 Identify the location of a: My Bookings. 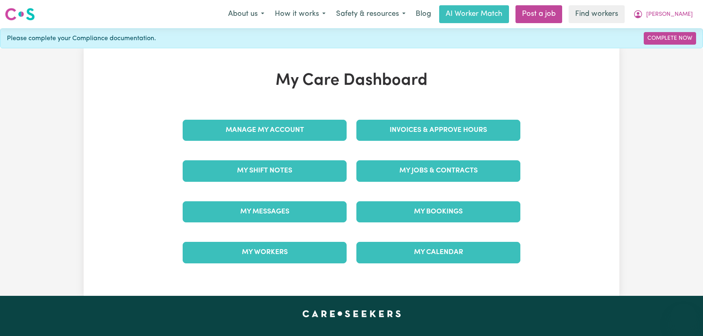
(438, 212).